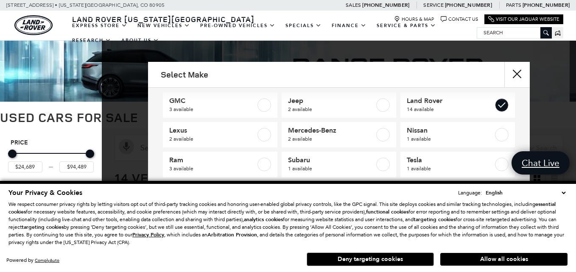 This screenshot has height=272, width=576. What do you see at coordinates (212, 101) in the screenshot?
I see `span: GMC` at bounding box center [212, 101].